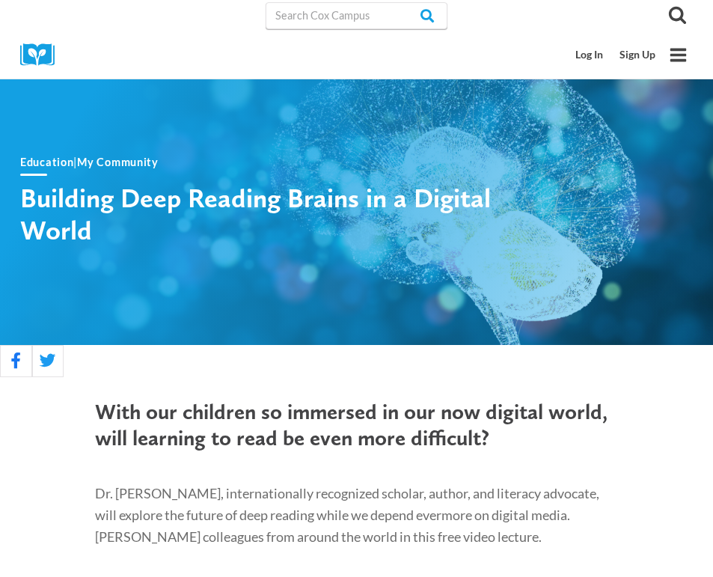 The width and height of the screenshot is (713, 577). I want to click on img: Cox Campus, so click(43, 55).